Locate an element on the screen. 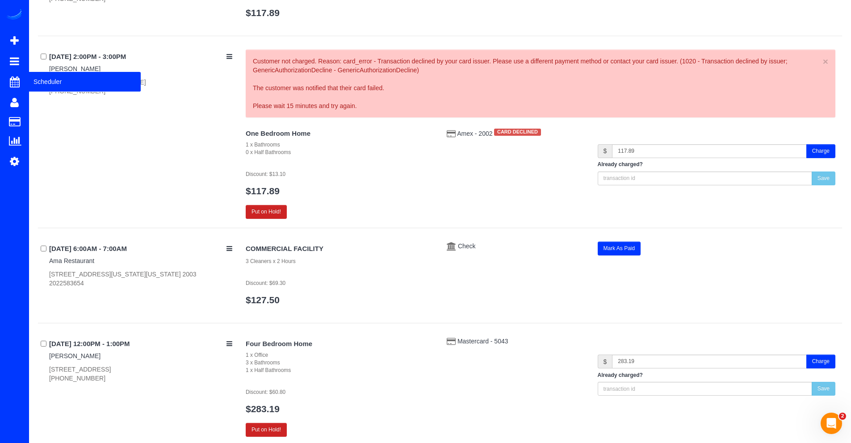  div: Customer not charged. Reason: card_error - Transaction declined by your card issuer. Please use a... is located at coordinates (541, 84).